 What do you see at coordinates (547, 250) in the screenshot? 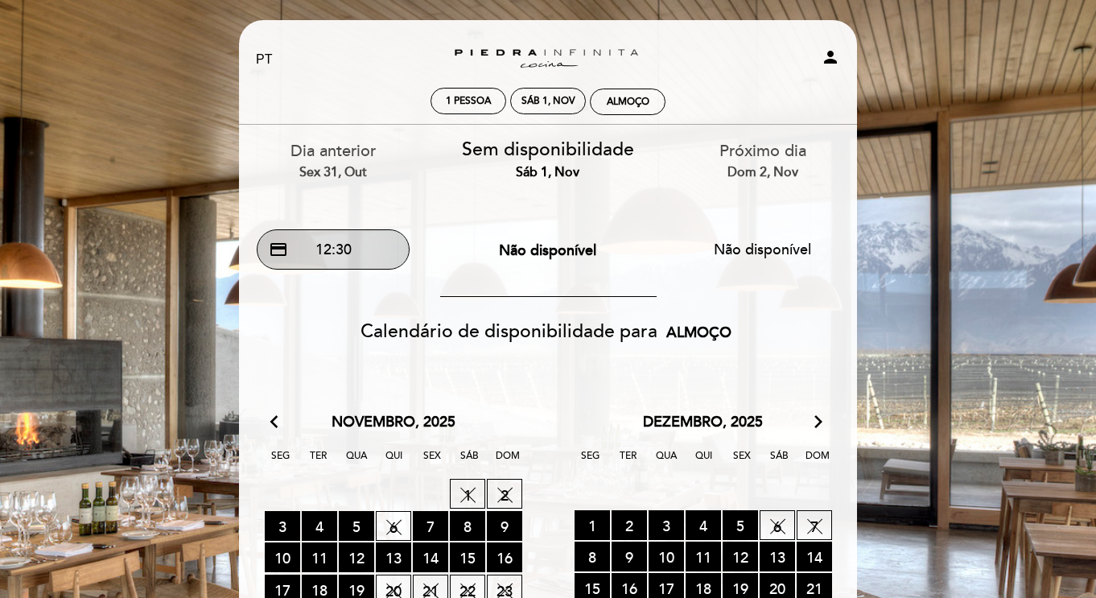
I see `span: Não disponível` at bounding box center [547, 250].